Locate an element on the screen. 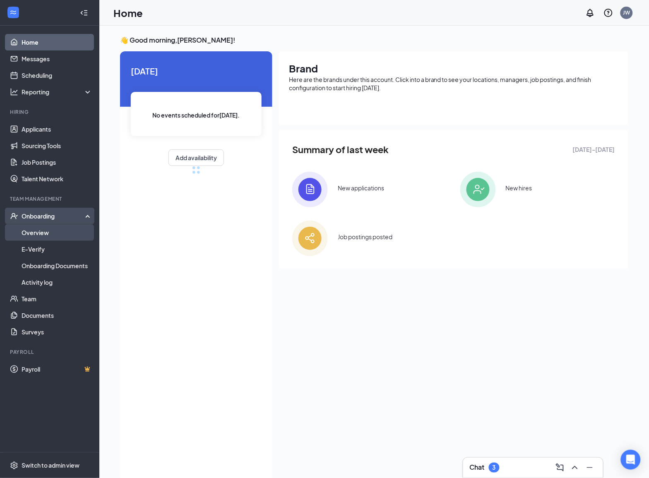 This screenshot has height=478, width=649. a: Scheduling is located at coordinates (57, 75).